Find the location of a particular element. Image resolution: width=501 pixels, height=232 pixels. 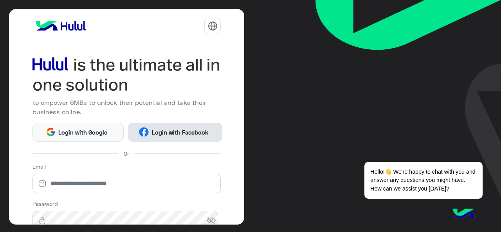

span: Login with Google is located at coordinates (83, 132).